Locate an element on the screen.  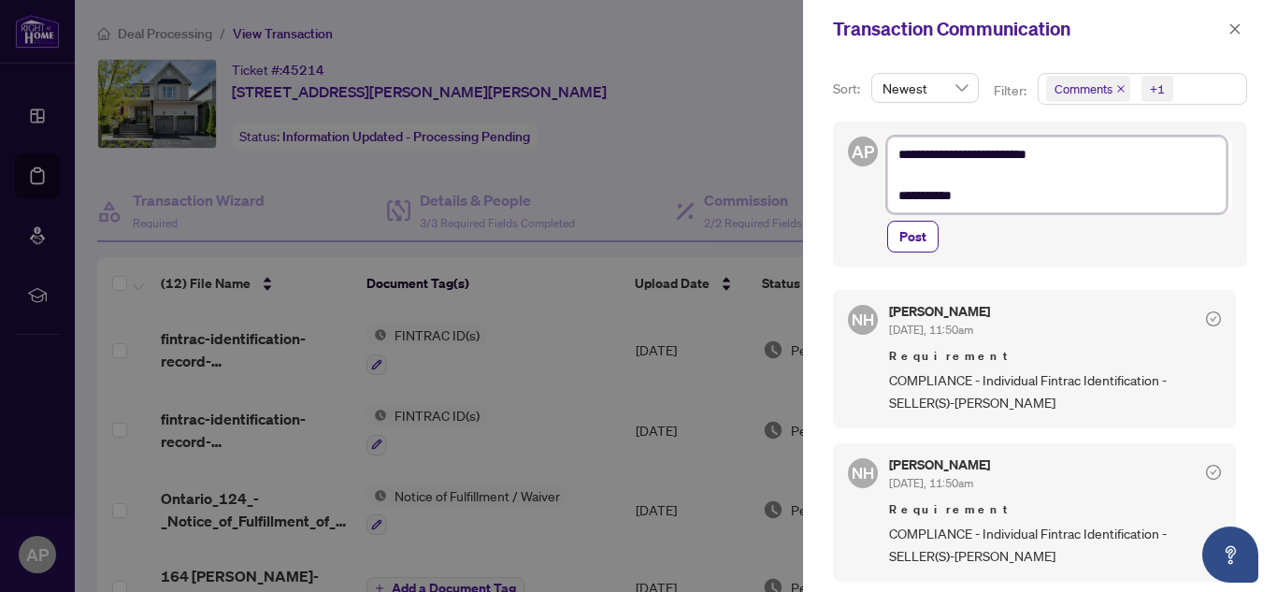
span: AP is located at coordinates (863, 151).